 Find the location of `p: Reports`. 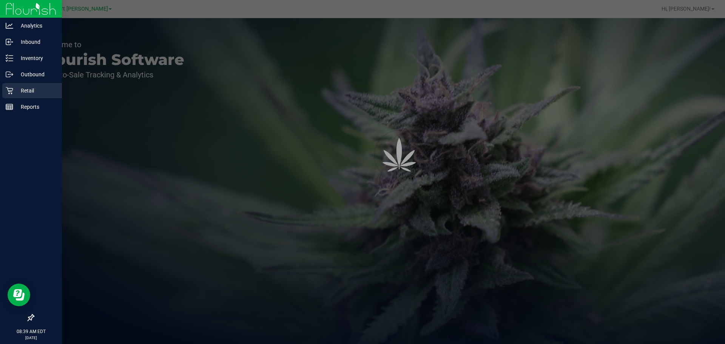

p: Reports is located at coordinates (36, 107).